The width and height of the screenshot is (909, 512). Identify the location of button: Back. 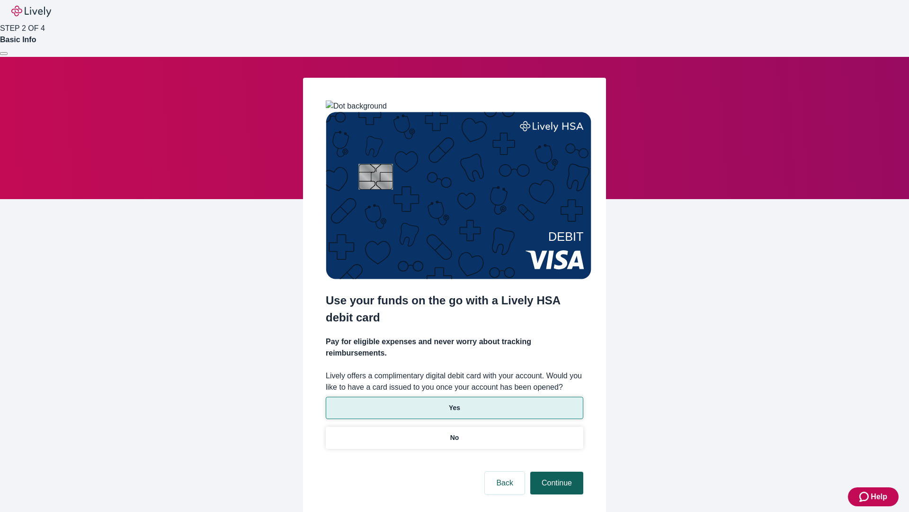
(505, 483).